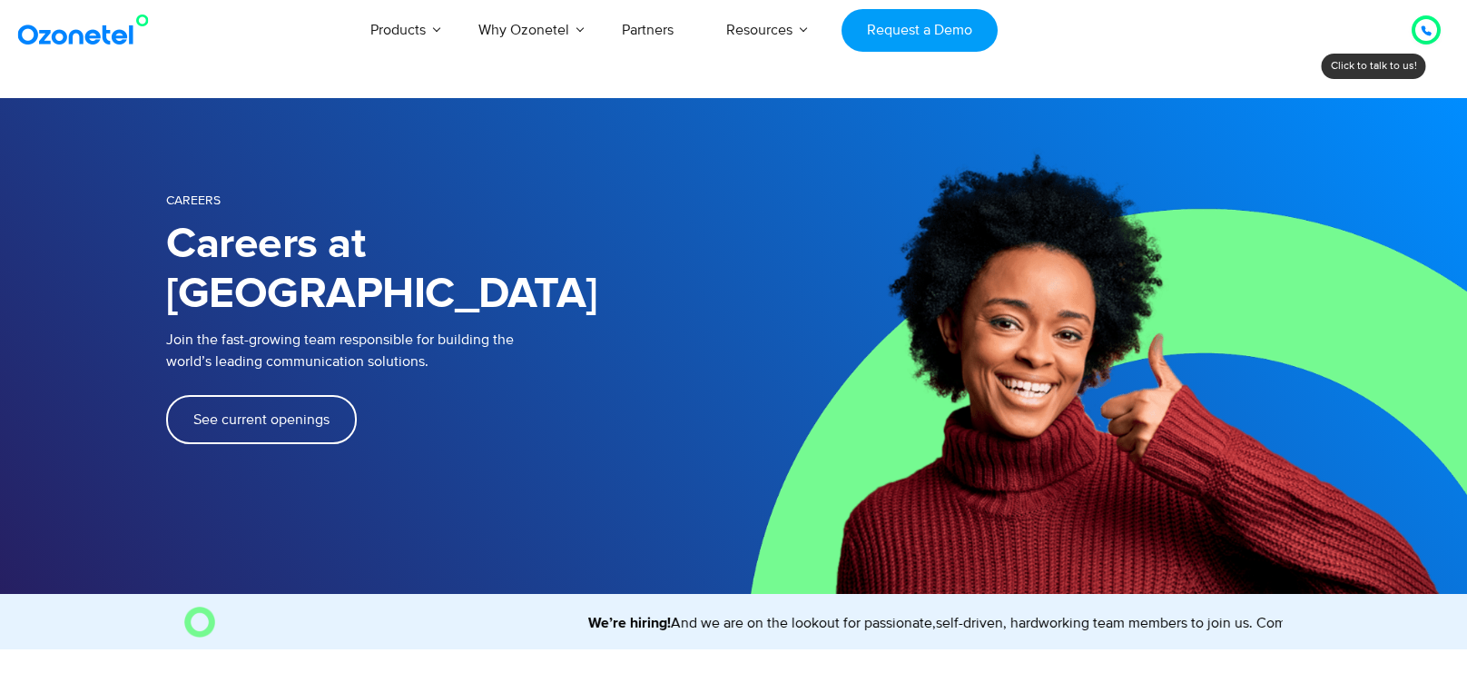 The height and width of the screenshot is (673, 1467). I want to click on span: See current openings, so click(261, 419).